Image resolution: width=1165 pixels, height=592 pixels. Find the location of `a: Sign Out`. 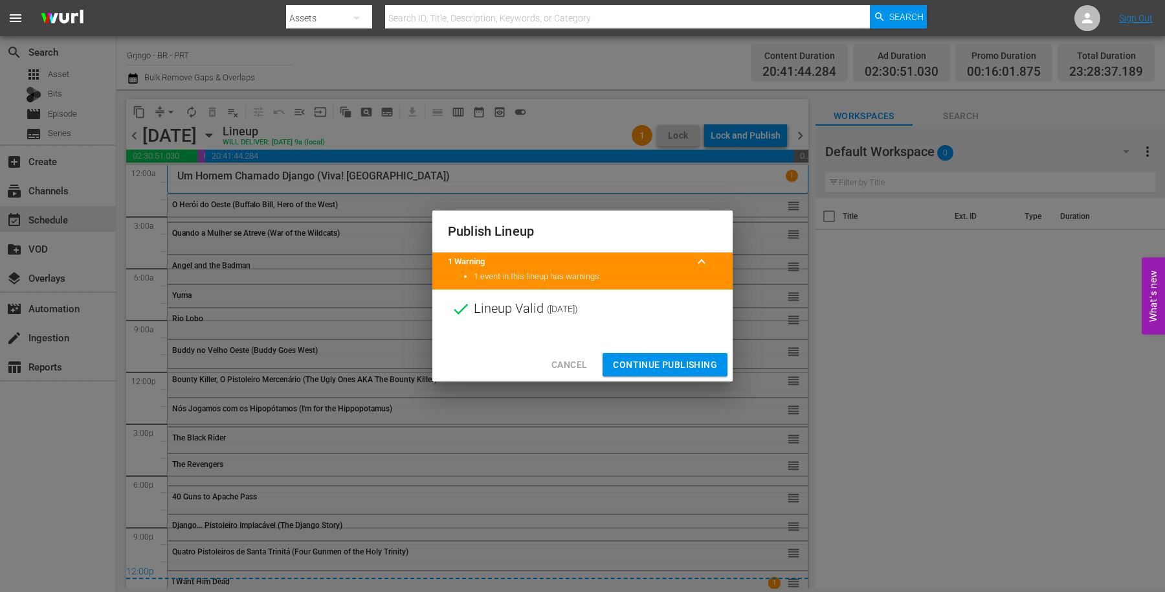

a: Sign Out is located at coordinates (1136, 18).